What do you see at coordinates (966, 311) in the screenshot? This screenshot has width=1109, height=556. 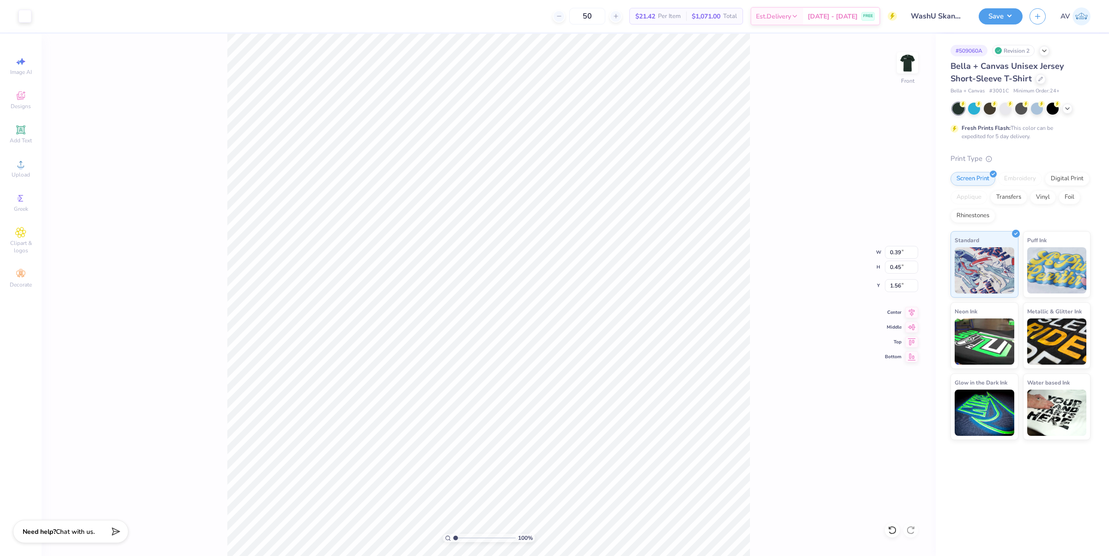 I see `span: Neon Ink` at bounding box center [966, 311].